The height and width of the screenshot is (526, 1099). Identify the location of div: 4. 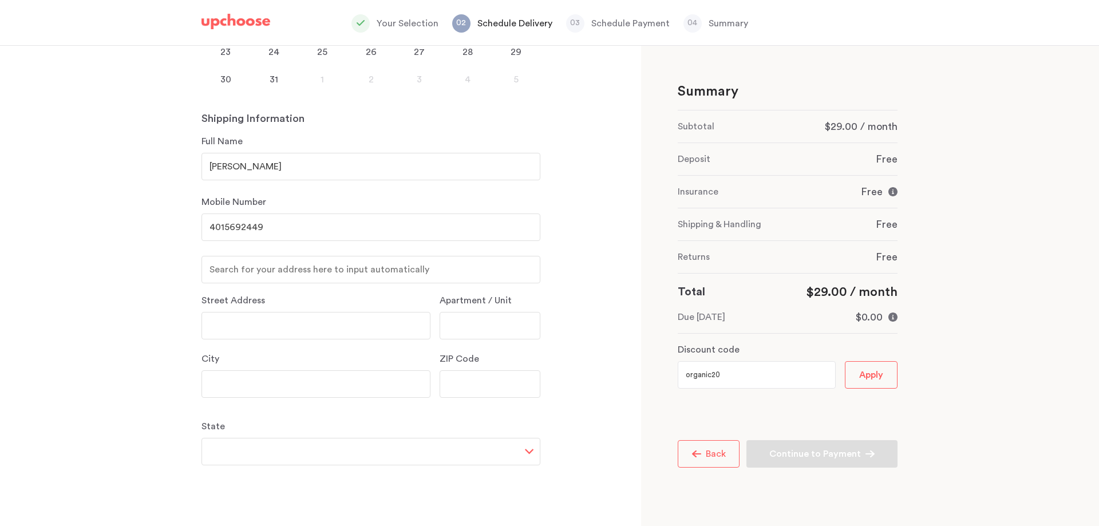
(468, 80).